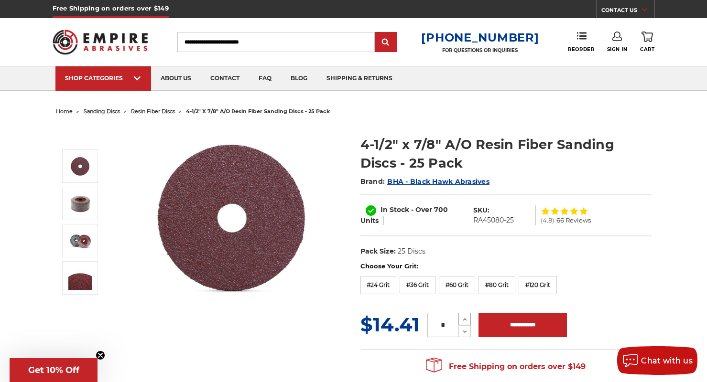 Image resolution: width=707 pixels, height=382 pixels. What do you see at coordinates (505, 367) in the screenshot?
I see `span: Free Shipping on orders over $149` at bounding box center [505, 367].